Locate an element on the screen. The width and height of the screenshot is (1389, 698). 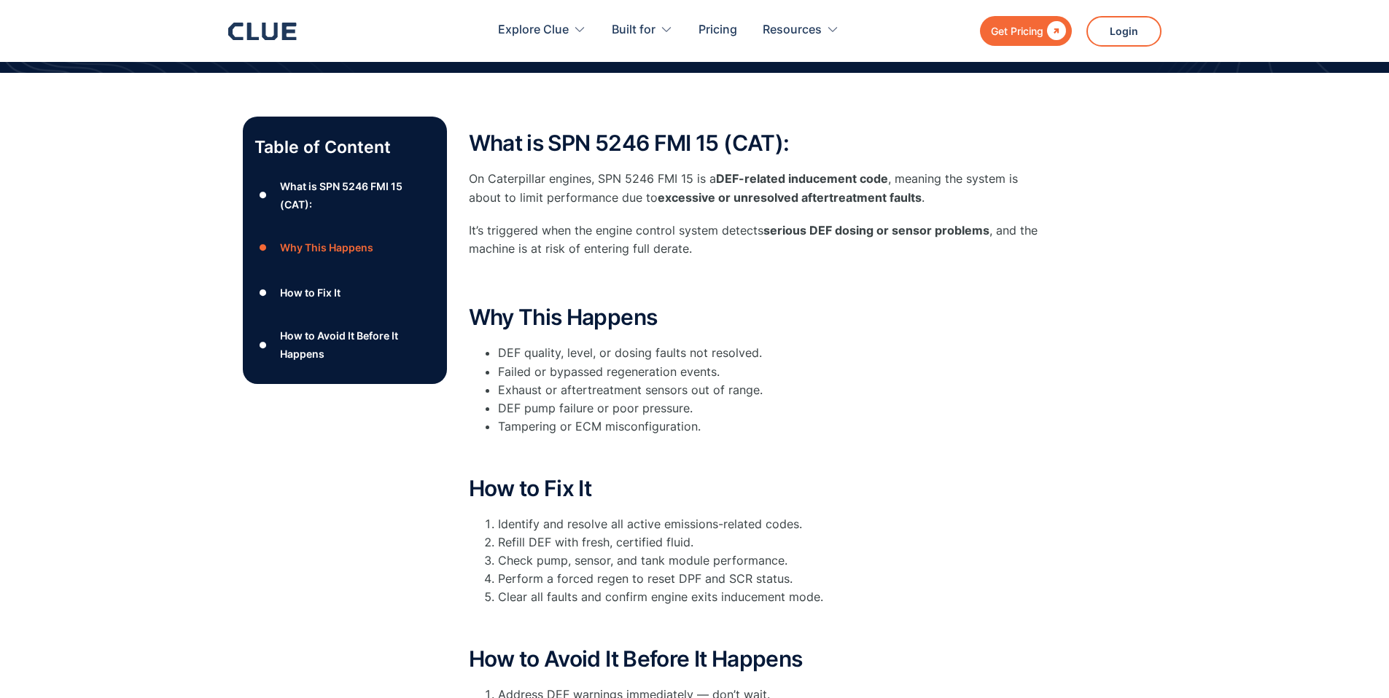
h2: Why This Happens is located at coordinates (760, 317).